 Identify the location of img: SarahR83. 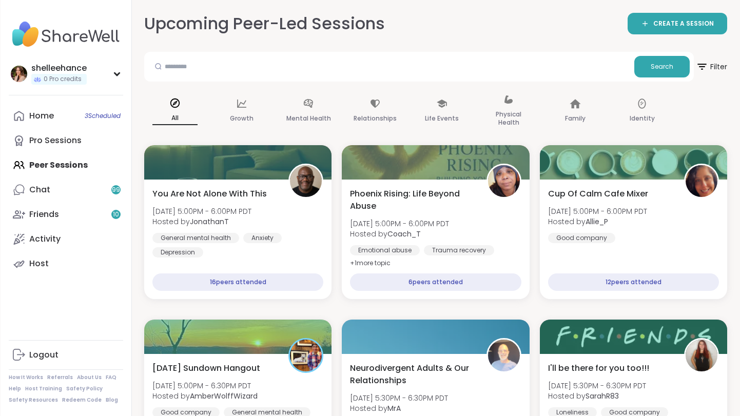
(701, 356).